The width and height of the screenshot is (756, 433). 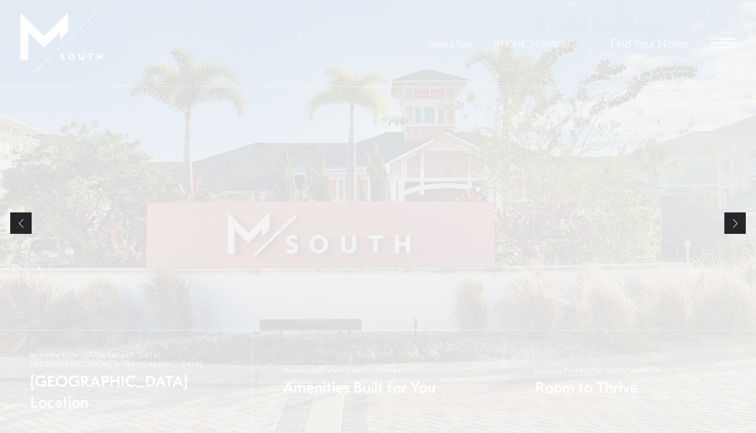 I want to click on button: Open Menu, so click(x=723, y=43).